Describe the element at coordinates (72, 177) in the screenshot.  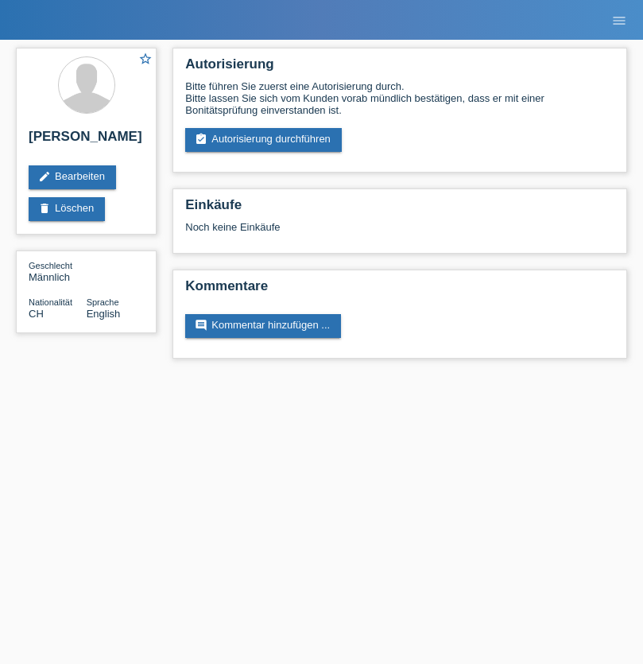
I see `a: editBearbeiten` at that location.